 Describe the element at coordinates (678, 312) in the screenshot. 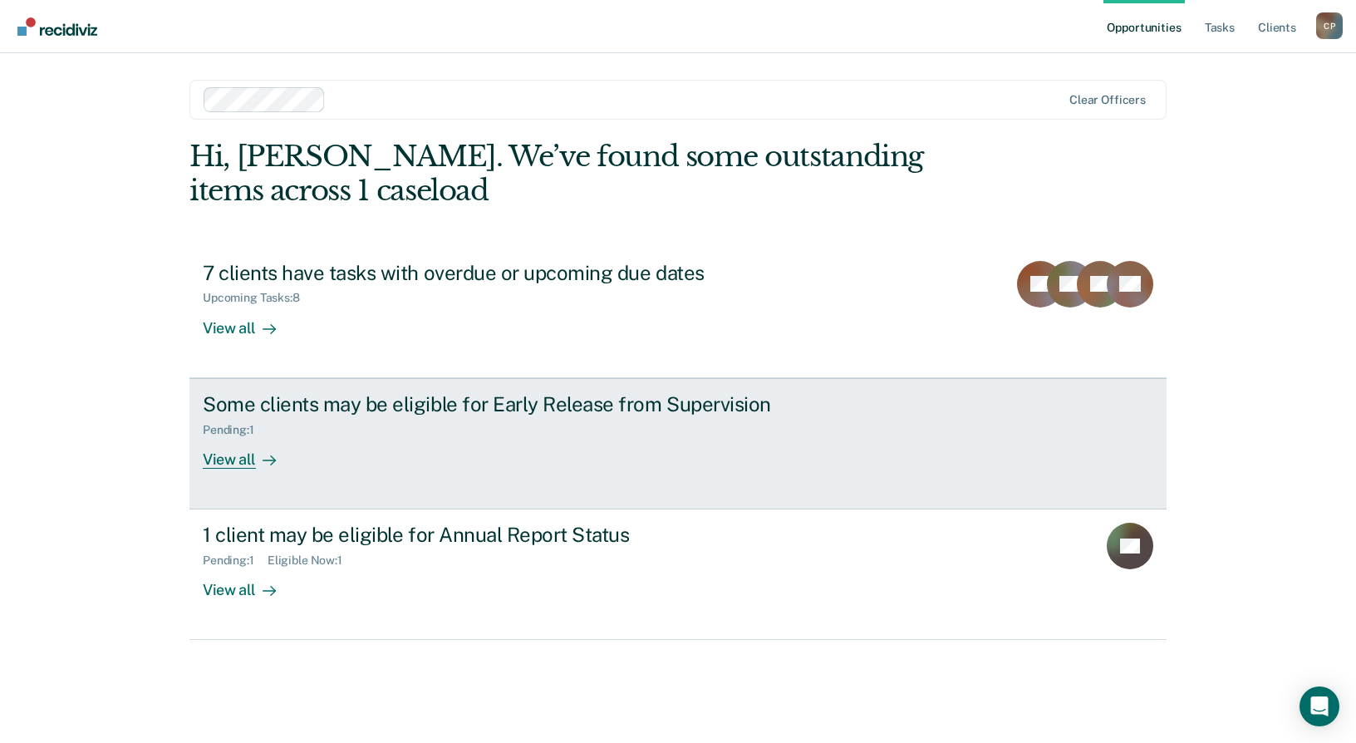

I see `a: 7 clients have tasks with overdue or upcoming due datesUpcoming Tasks:8View all` at that location.